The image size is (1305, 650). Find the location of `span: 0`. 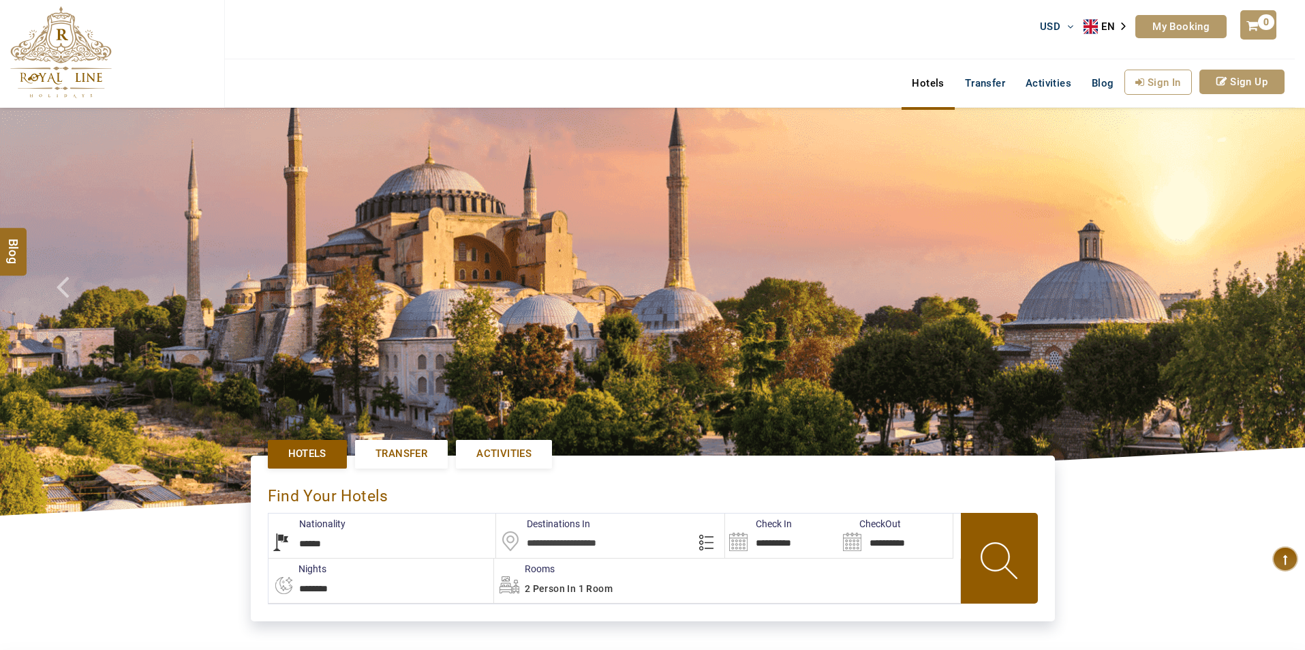

span: 0 is located at coordinates (1266, 22).